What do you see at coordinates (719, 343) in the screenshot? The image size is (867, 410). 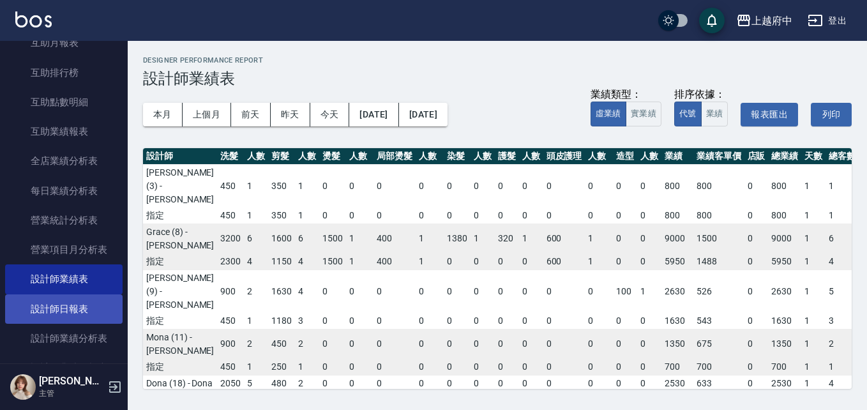 I see `td: 675` at bounding box center [719, 343].